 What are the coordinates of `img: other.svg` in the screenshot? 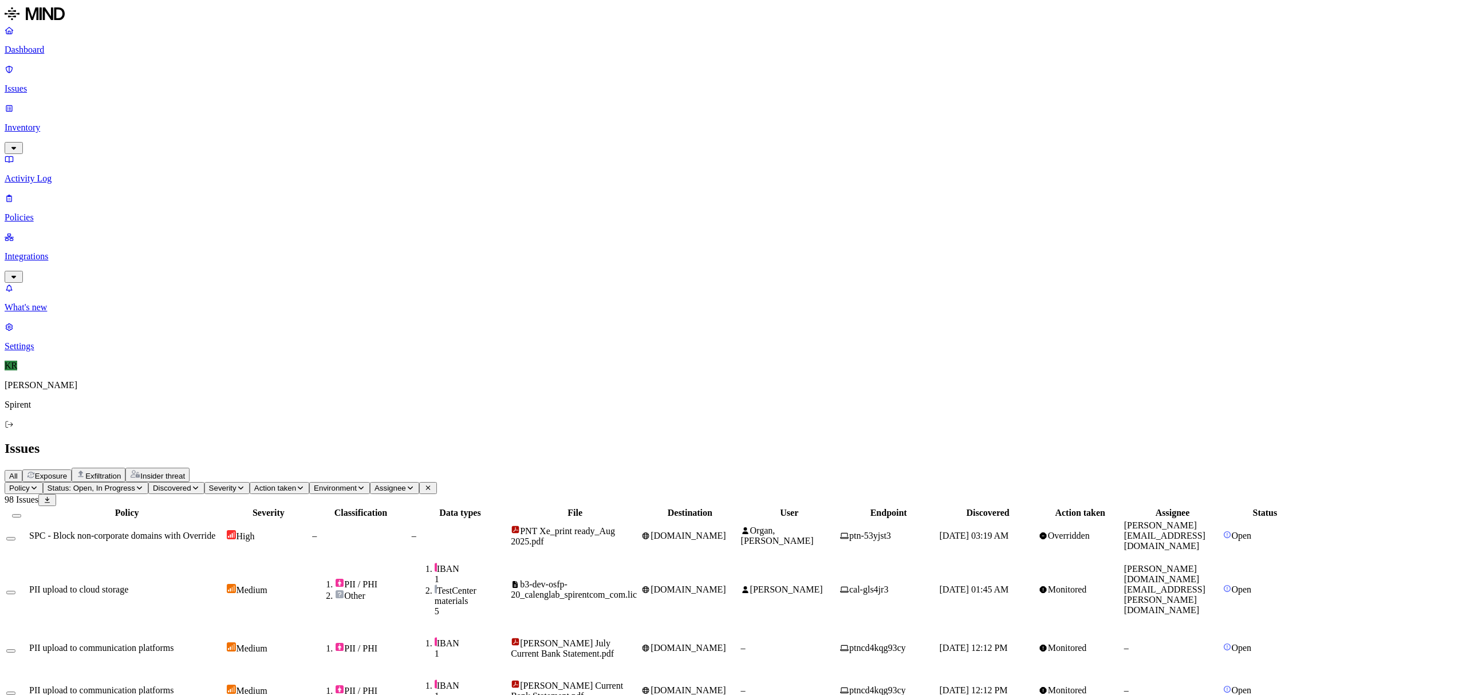 It's located at (340, 594).